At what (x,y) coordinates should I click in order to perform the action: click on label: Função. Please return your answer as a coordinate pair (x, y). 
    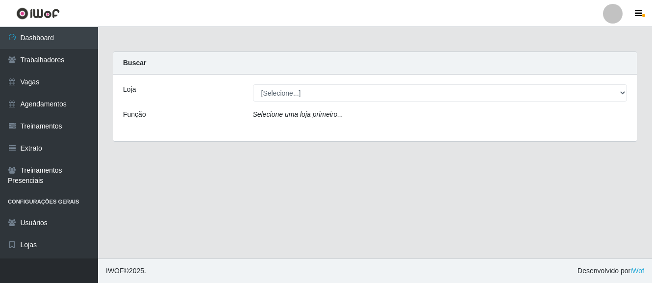
    Looking at the image, I should click on (134, 114).